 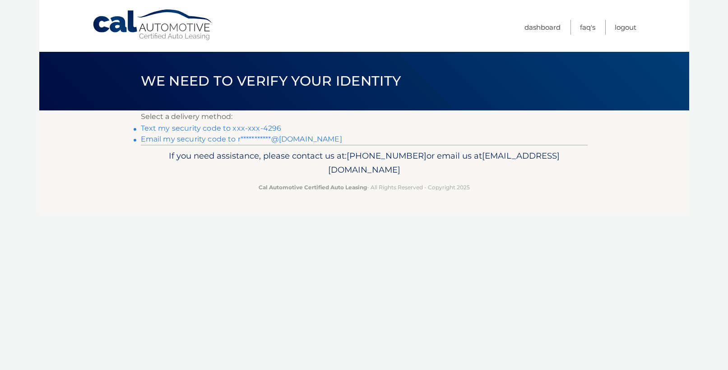 I want to click on span: We need to verify your identity, so click(x=271, y=81).